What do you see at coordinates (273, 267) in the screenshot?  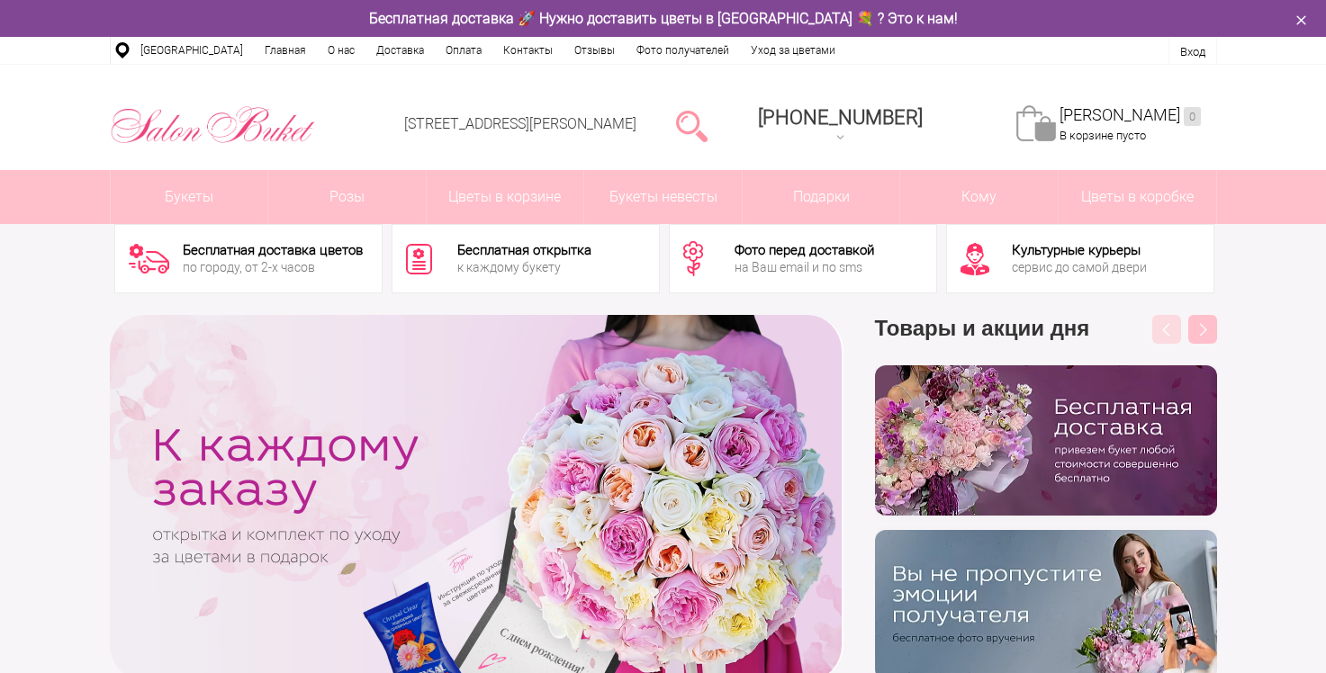 I see `div: по городу, от 2-х часов` at bounding box center [273, 267].